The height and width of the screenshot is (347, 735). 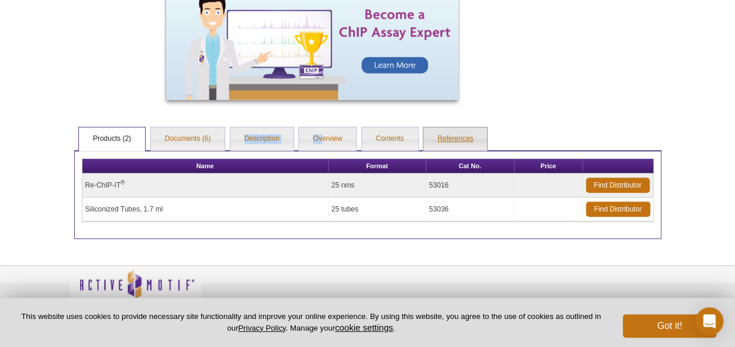 I want to click on a: Description, so click(x=262, y=139).